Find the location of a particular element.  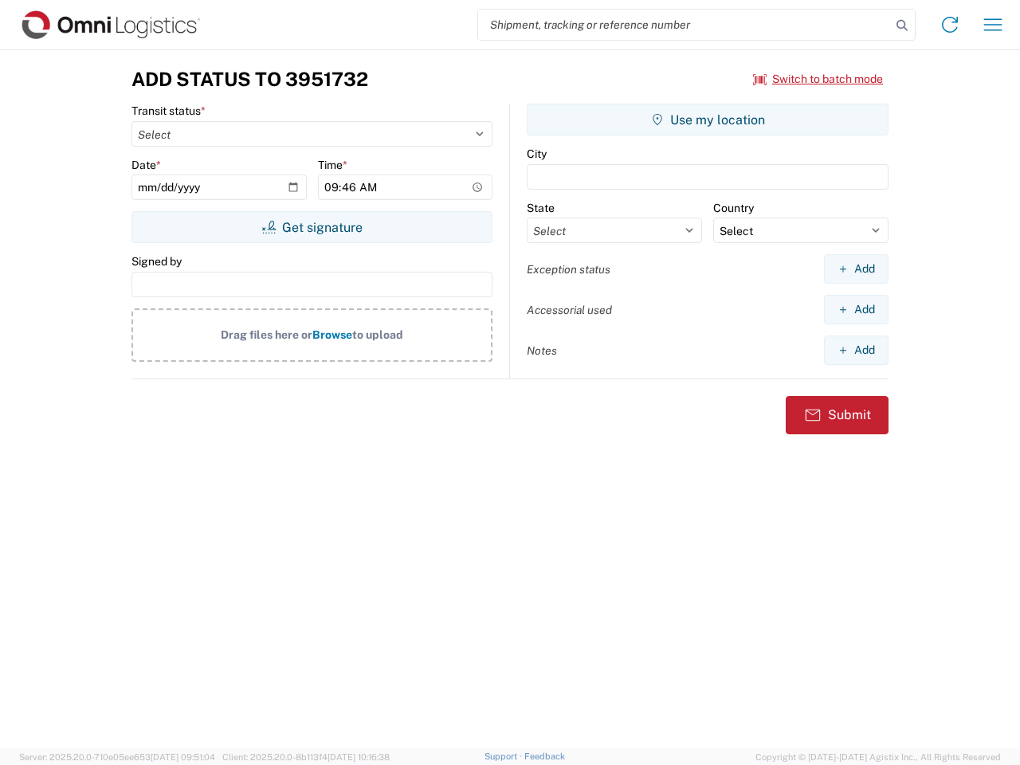

label: City is located at coordinates (536, 154).